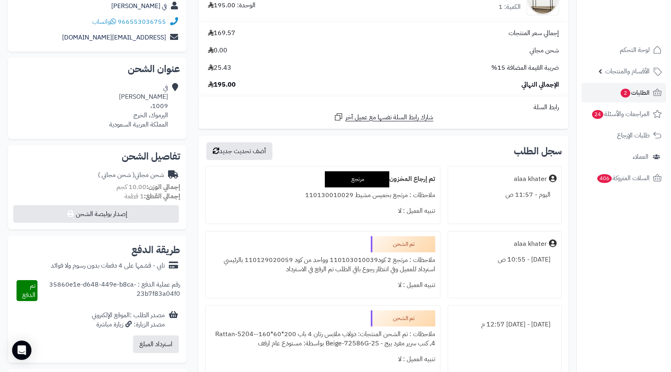  What do you see at coordinates (620, 114) in the screenshot?
I see `span: المراجعات والأسئلة` at bounding box center [620, 114].